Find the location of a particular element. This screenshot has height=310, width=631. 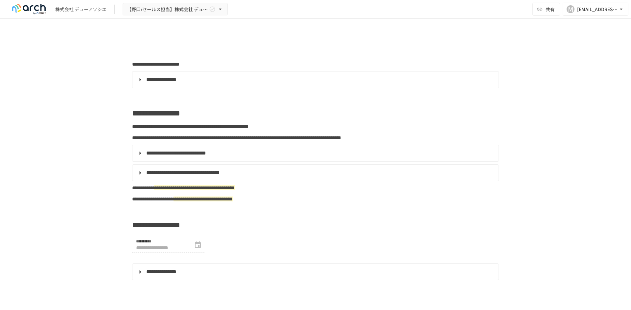

img: logo-default@2x-9cf2c760.svg is located at coordinates (29, 9).